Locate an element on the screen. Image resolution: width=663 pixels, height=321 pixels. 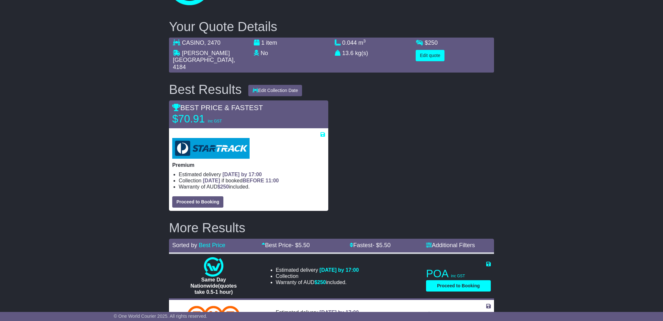
span: 0.044 is located at coordinates (349, 43).